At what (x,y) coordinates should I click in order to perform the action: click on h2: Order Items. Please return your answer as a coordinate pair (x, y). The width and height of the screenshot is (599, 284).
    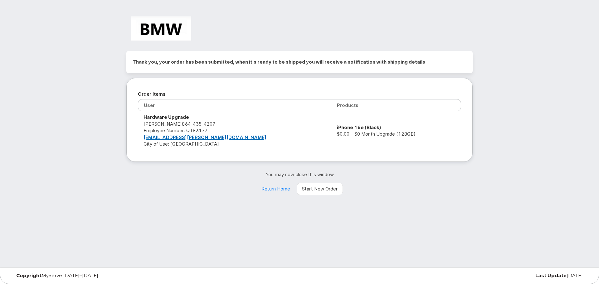
    Looking at the image, I should click on (299, 94).